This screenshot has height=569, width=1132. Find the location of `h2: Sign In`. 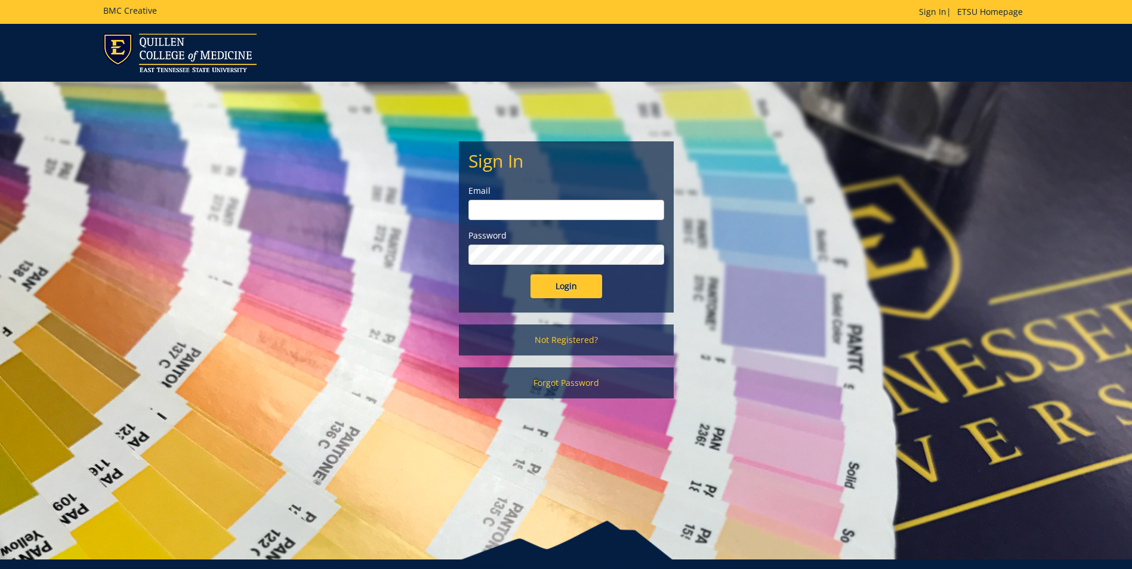

h2: Sign In is located at coordinates (566, 161).